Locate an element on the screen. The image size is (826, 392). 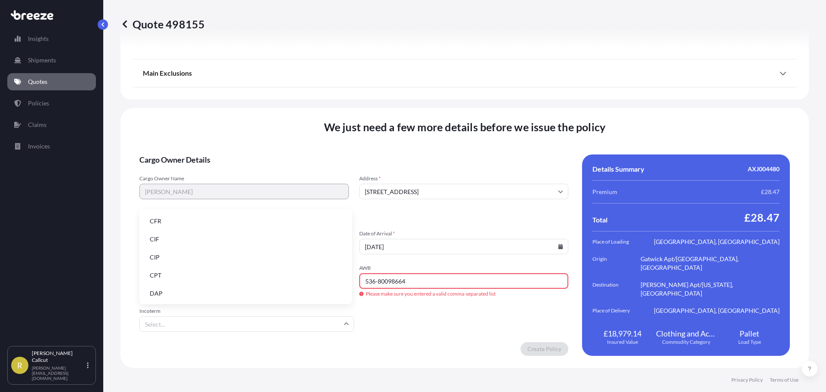
span: R is located at coordinates (20, 365).